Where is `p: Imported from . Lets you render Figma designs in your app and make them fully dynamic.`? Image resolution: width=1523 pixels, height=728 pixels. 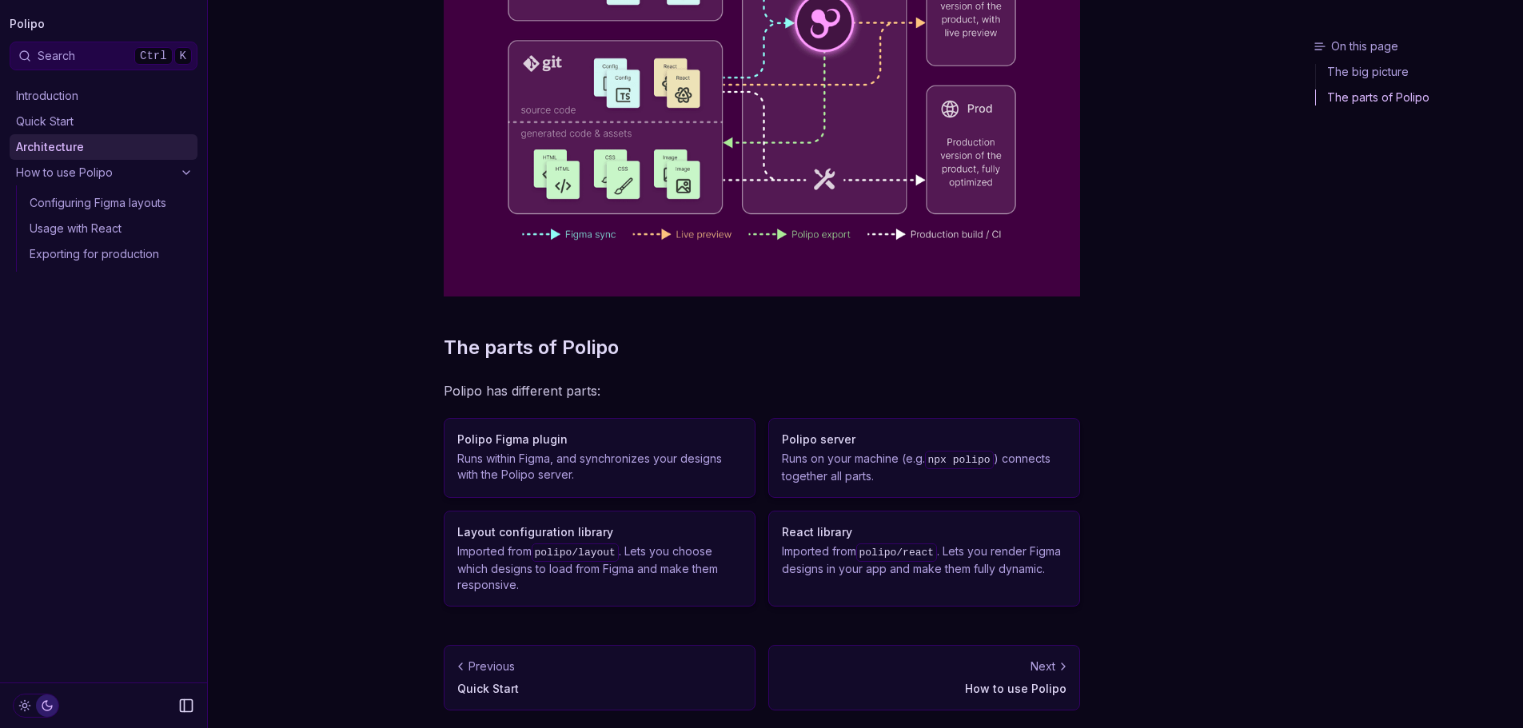 p: Imported from . Lets you render Figma designs in your app and make them fully dynamic. is located at coordinates (924, 561).